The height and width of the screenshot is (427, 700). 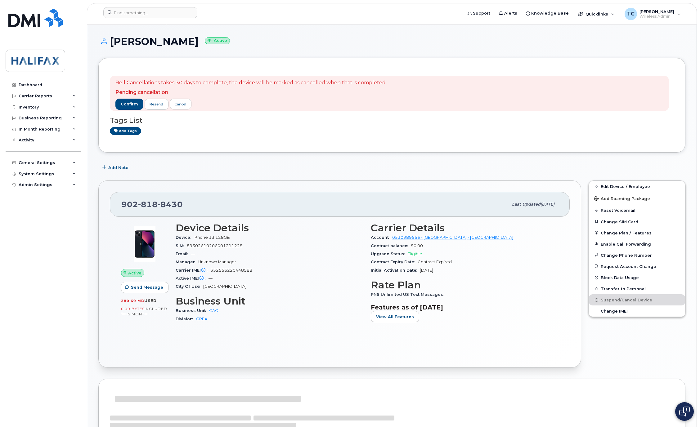 What do you see at coordinates (181, 104) in the screenshot?
I see `div: cancel` at bounding box center [181, 104].